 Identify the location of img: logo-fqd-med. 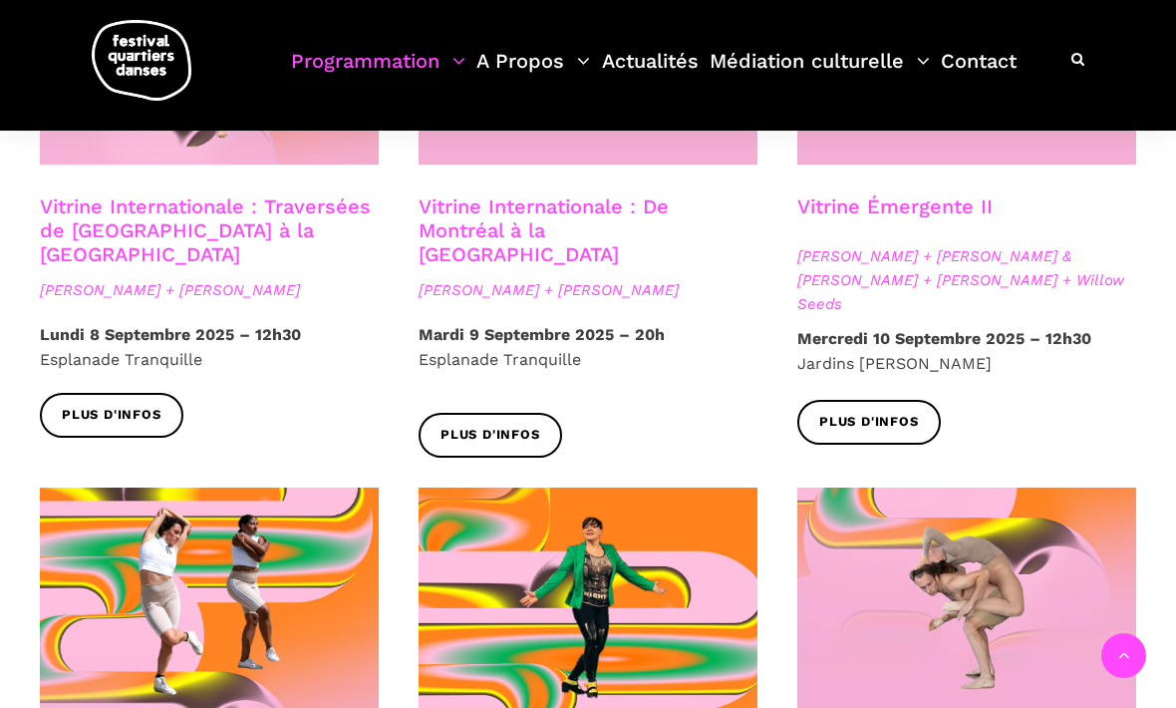
(142, 60).